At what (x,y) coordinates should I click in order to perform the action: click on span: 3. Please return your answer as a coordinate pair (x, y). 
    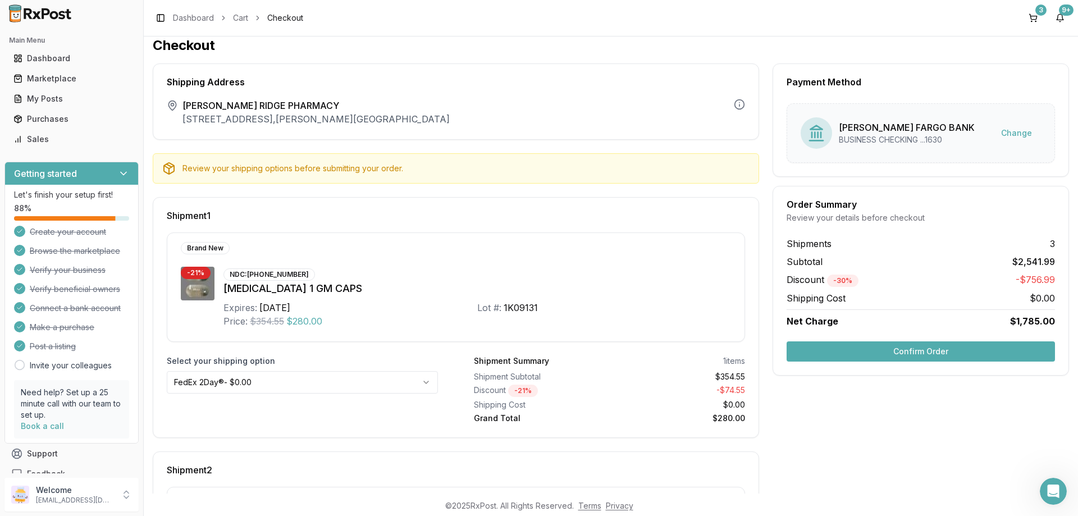
    Looking at the image, I should click on (1052, 244).